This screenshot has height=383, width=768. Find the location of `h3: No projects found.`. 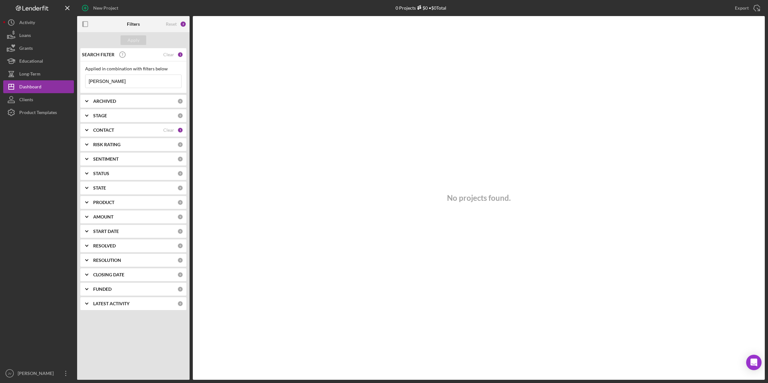

h3: No projects found. is located at coordinates (479, 198).